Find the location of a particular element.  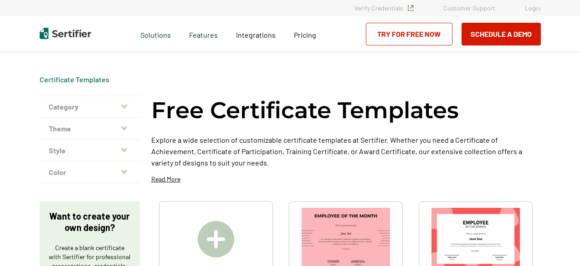

a: Login is located at coordinates (532, 8).